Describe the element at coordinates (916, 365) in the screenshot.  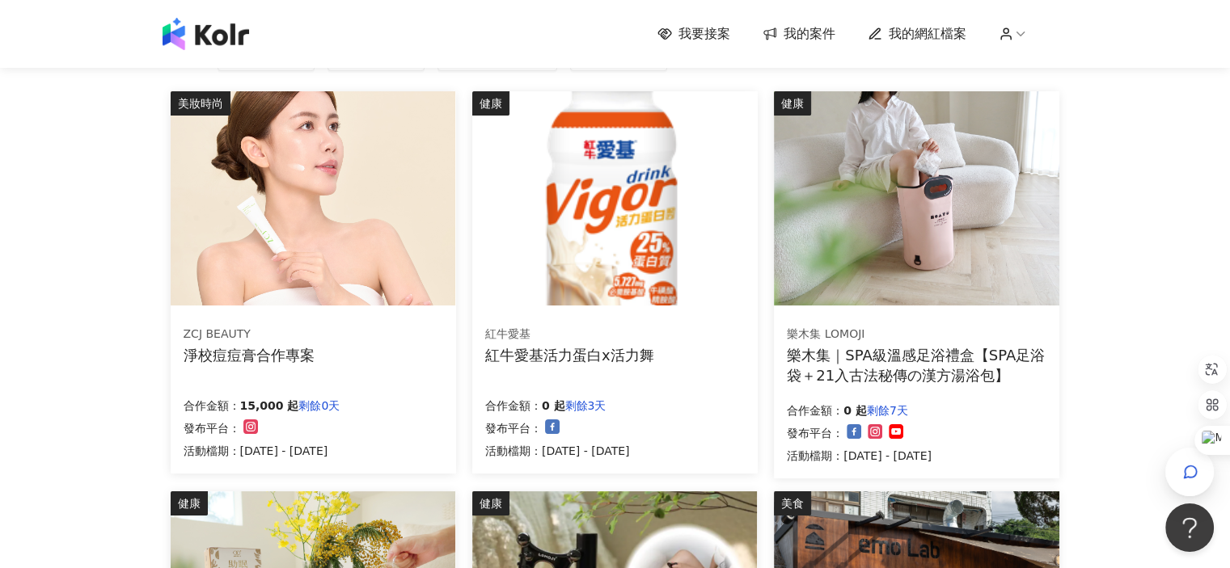
I see `div: 樂木集｜SPA級溫感足浴禮盒【SPA足浴袋＋21入古法秘傳の漢方湯浴包】` at that location.